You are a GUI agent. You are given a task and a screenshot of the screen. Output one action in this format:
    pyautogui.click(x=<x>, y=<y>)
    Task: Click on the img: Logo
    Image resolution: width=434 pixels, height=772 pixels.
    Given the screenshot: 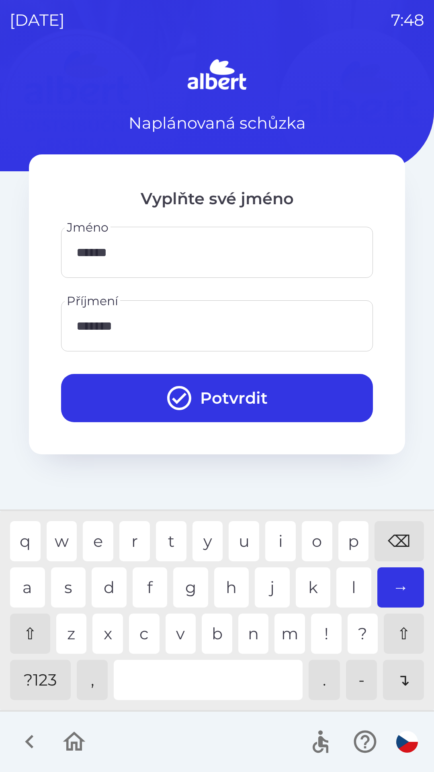 What is the action you would take?
    pyautogui.click(x=217, y=76)
    